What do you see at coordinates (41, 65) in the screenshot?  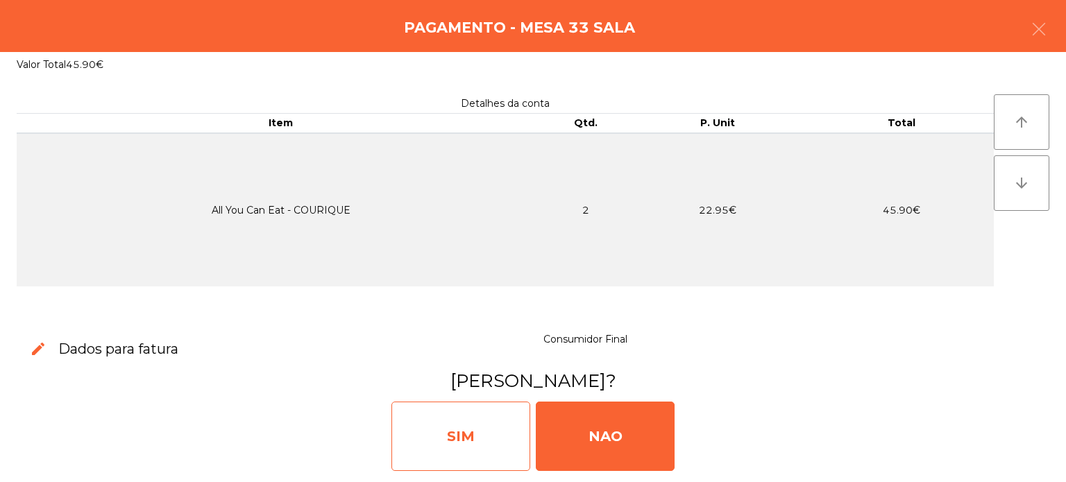 I see `span: Valor Total` at bounding box center [41, 65].